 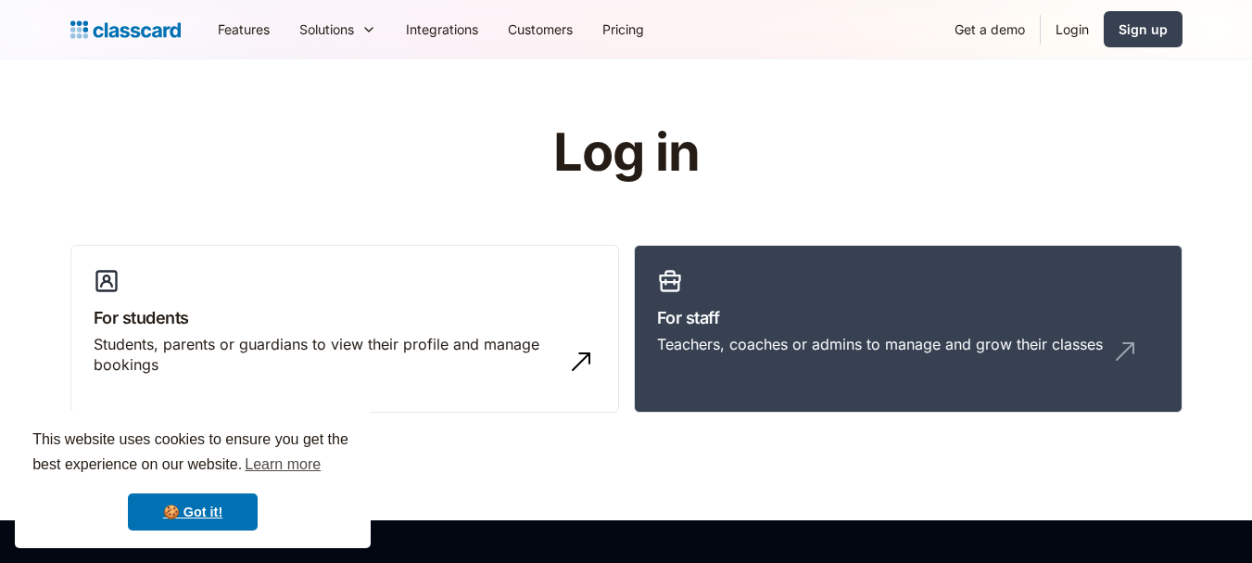 What do you see at coordinates (326, 354) in the screenshot?
I see `div: Students, parents or guardians to view their profile and manage bookings` at bounding box center [326, 354].